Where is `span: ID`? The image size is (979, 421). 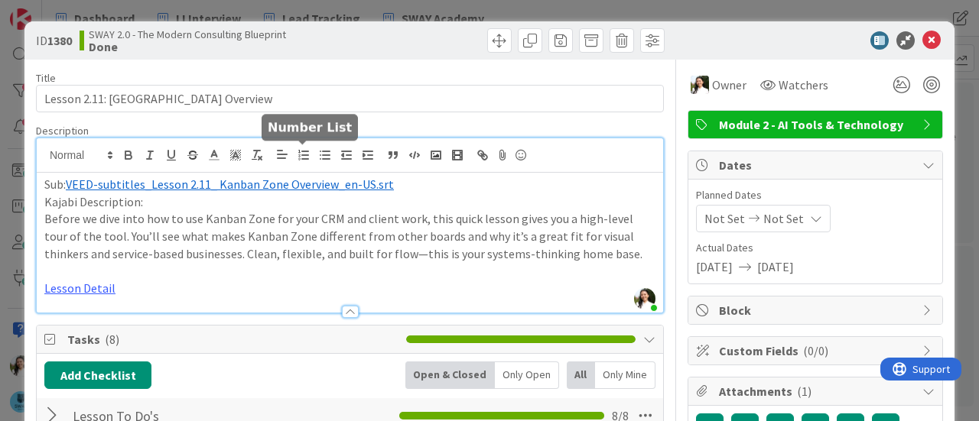 span: ID is located at coordinates (54, 41).